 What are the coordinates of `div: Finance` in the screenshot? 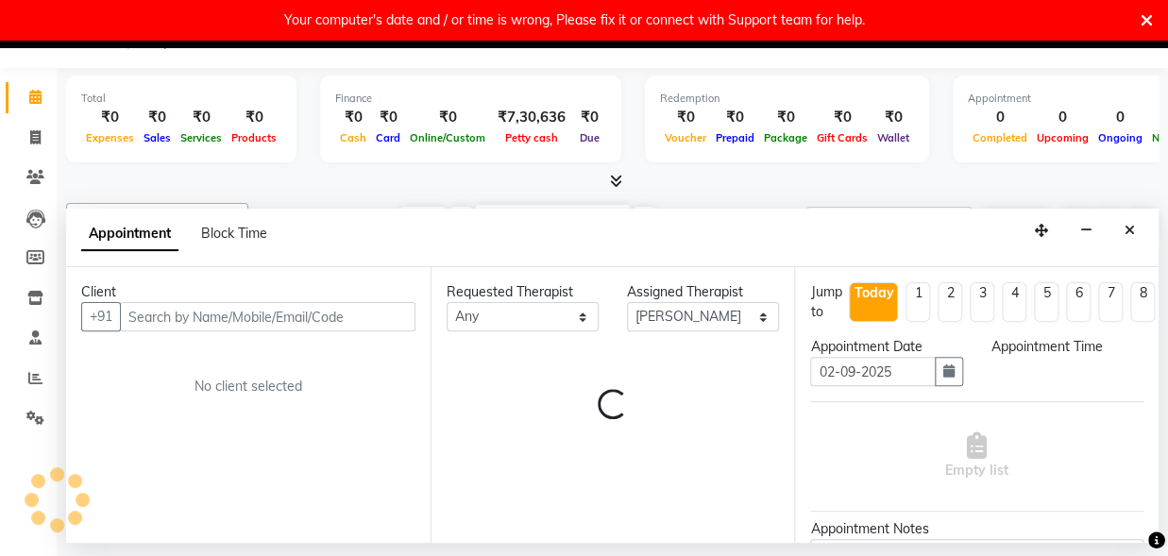 It's located at (470, 98).